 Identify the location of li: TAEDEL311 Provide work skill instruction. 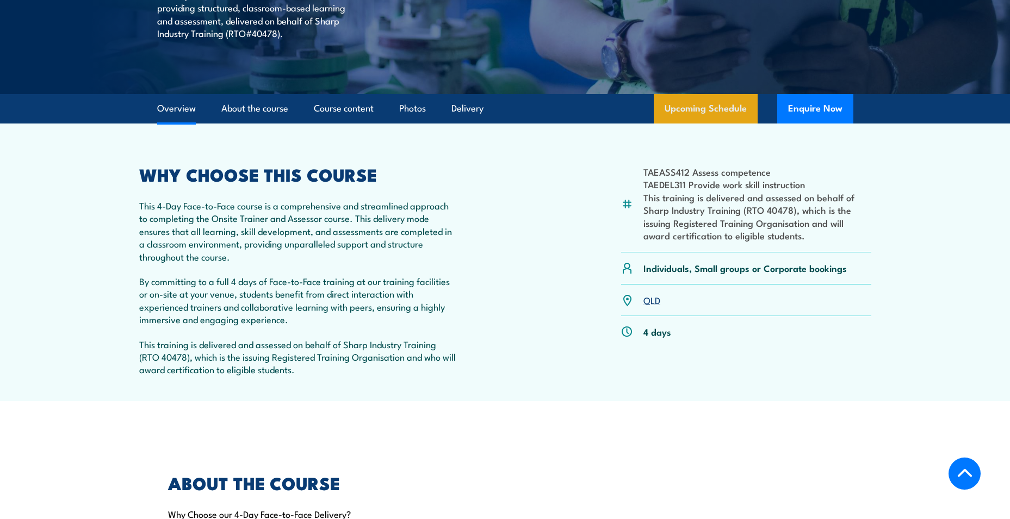
(757, 184).